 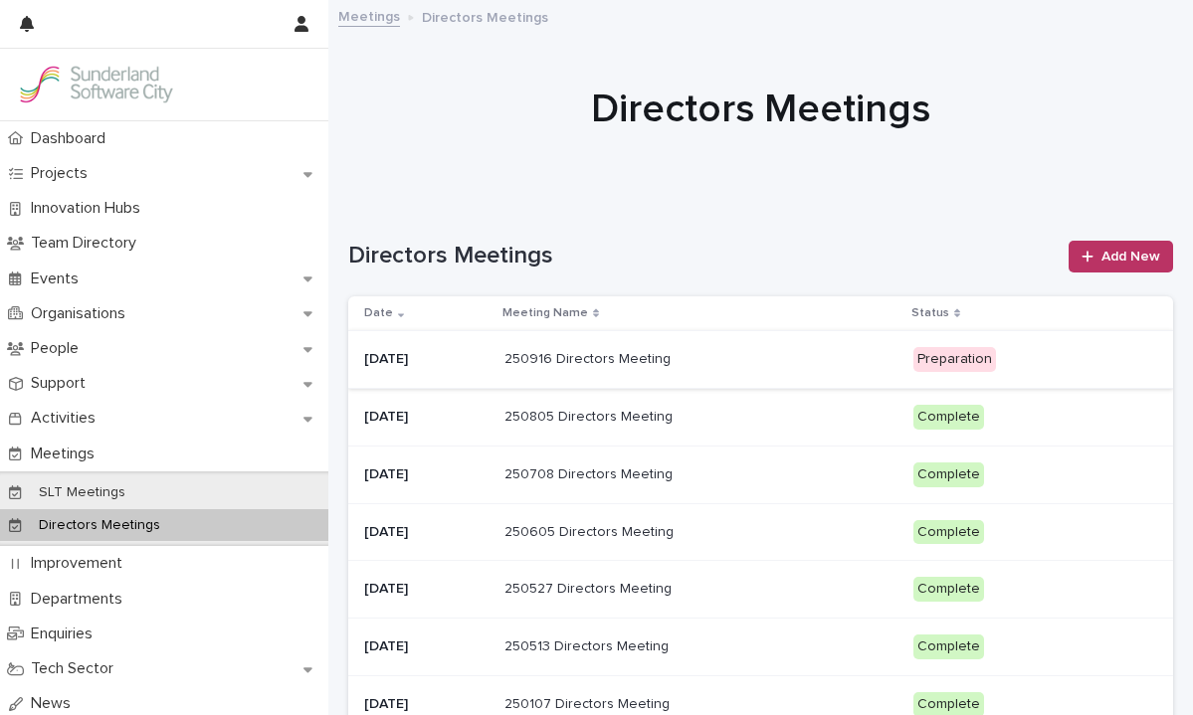 I want to click on p: 250107 Directors Meeting, so click(x=589, y=702).